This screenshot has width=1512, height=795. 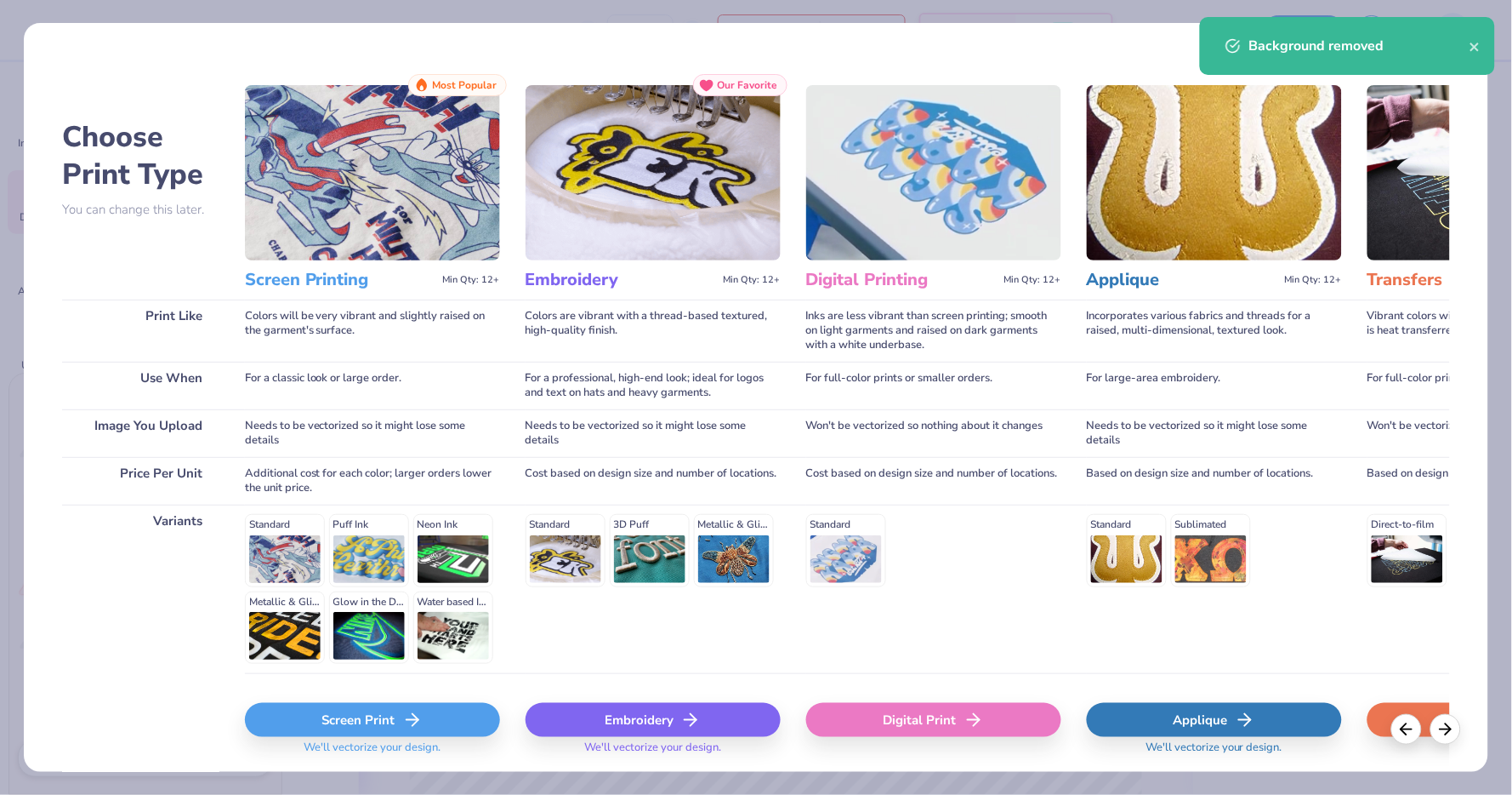 I want to click on div: Embroidery, so click(x=654, y=720).